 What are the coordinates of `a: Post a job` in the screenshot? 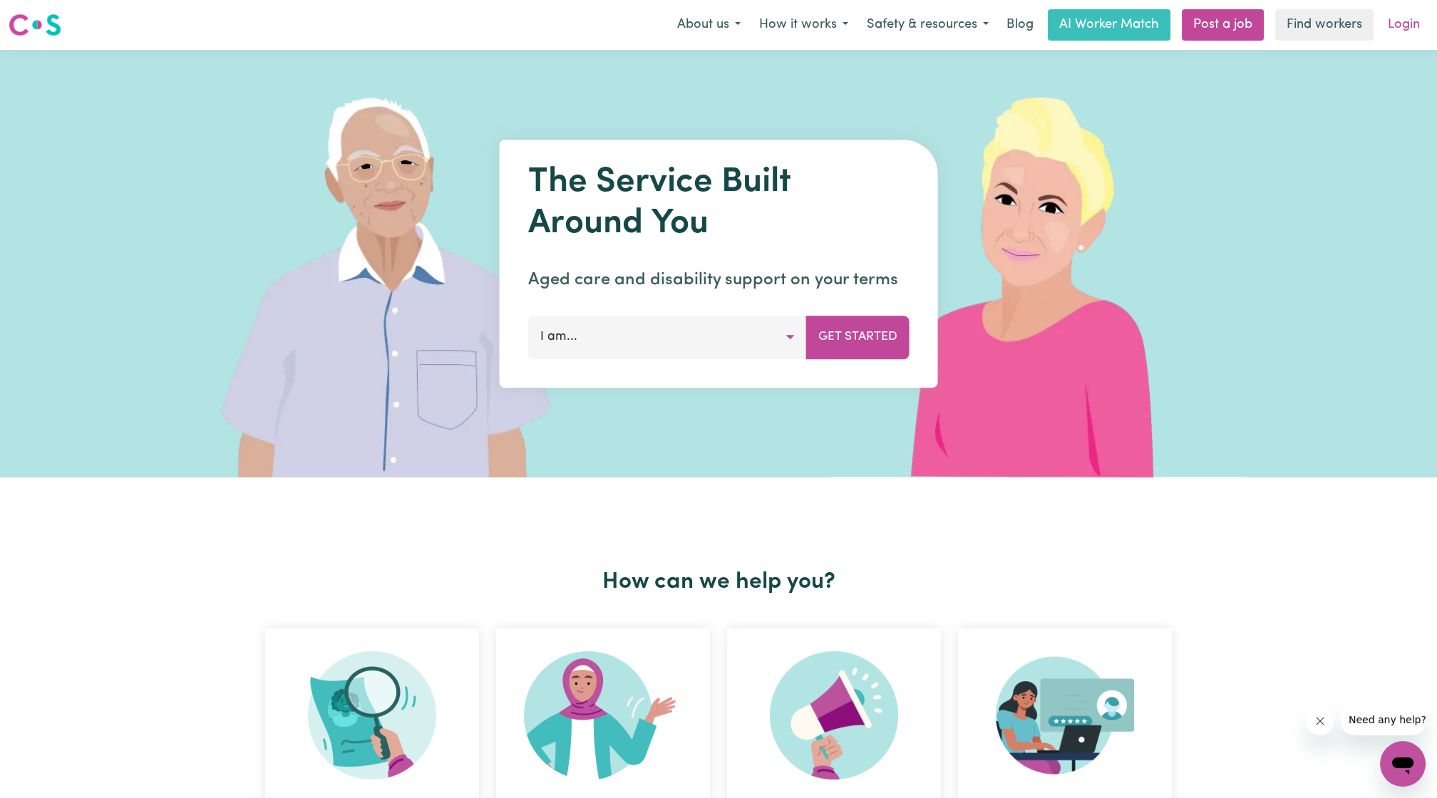 It's located at (1222, 25).